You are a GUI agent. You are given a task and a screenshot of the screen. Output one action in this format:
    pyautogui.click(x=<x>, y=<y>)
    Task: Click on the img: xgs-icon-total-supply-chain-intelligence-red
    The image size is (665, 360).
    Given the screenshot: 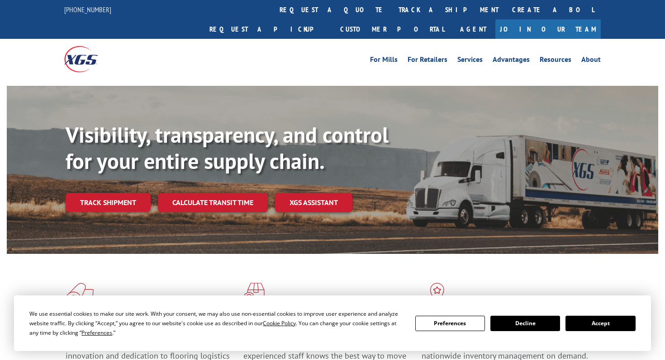 What is the action you would take?
    pyautogui.click(x=80, y=295)
    